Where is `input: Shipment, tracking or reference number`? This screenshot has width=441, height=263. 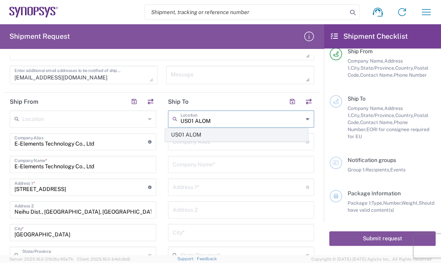 input: Shipment, tracking or reference number is located at coordinates (246, 12).